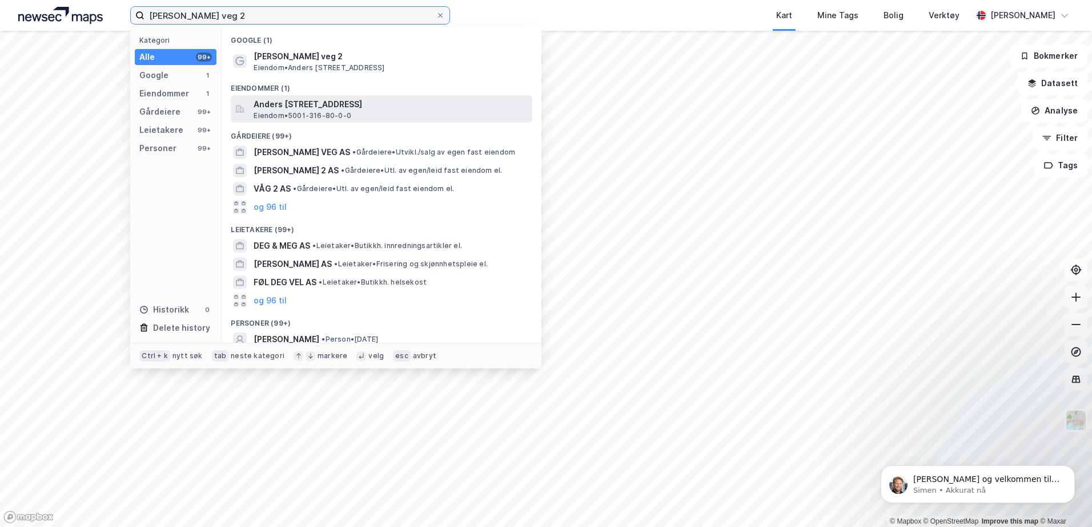 The image size is (1092, 527). I want to click on span: Gårdeiere • Utvikl./salg av egen fast eiendom, so click(433, 152).